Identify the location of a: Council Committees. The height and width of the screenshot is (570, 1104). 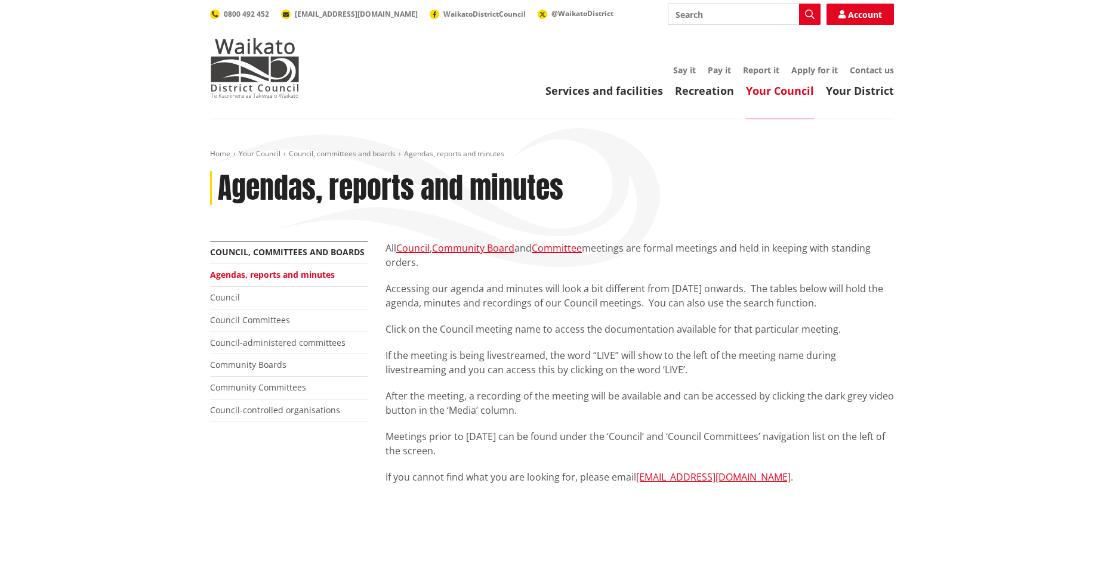
(250, 320).